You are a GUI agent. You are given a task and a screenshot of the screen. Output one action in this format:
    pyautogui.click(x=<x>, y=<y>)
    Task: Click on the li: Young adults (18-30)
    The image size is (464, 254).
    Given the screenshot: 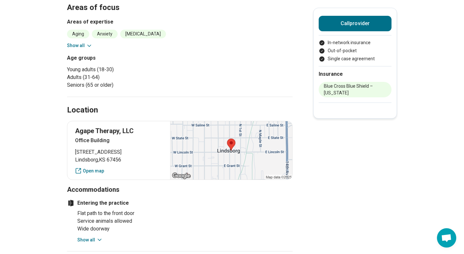 What is the action you would take?
    pyautogui.click(x=122, y=70)
    